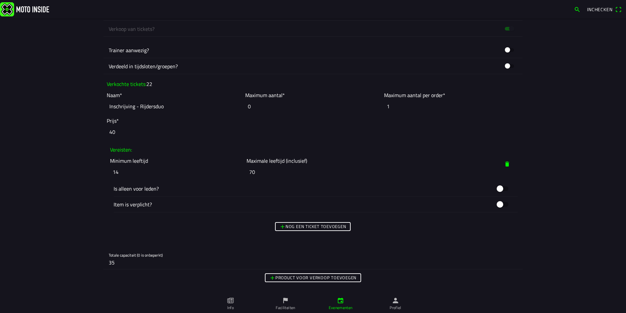  Describe the element at coordinates (605, 9) in the screenshot. I see `a: Incheckenqr scanner` at that location.